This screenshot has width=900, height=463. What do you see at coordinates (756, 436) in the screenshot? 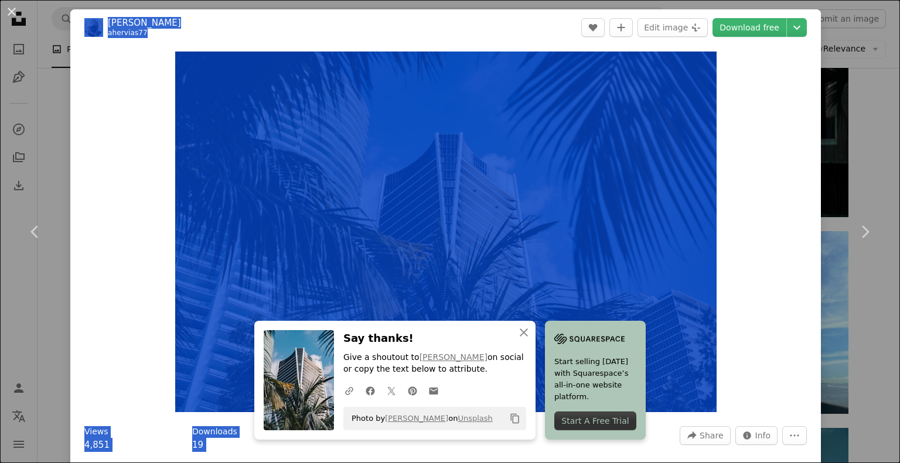
I see `button: Stats about this image` at bounding box center [756, 436].